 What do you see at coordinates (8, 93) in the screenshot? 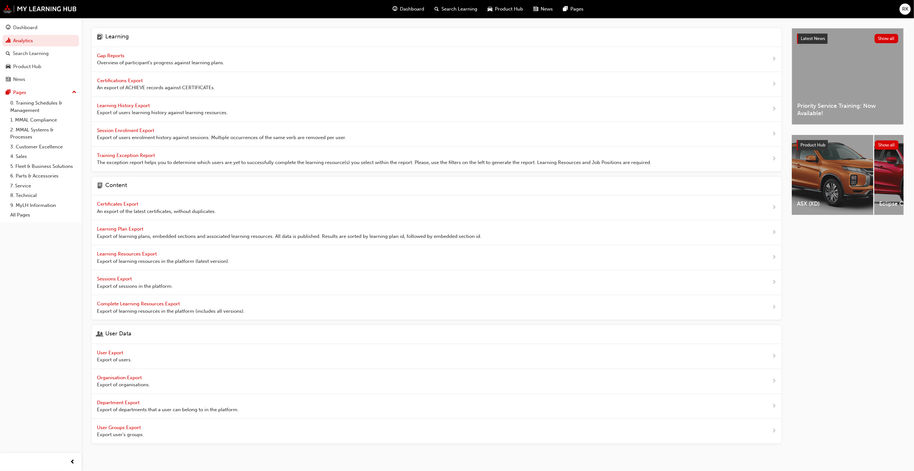
I see `span: pages-icon` at bounding box center [8, 93].